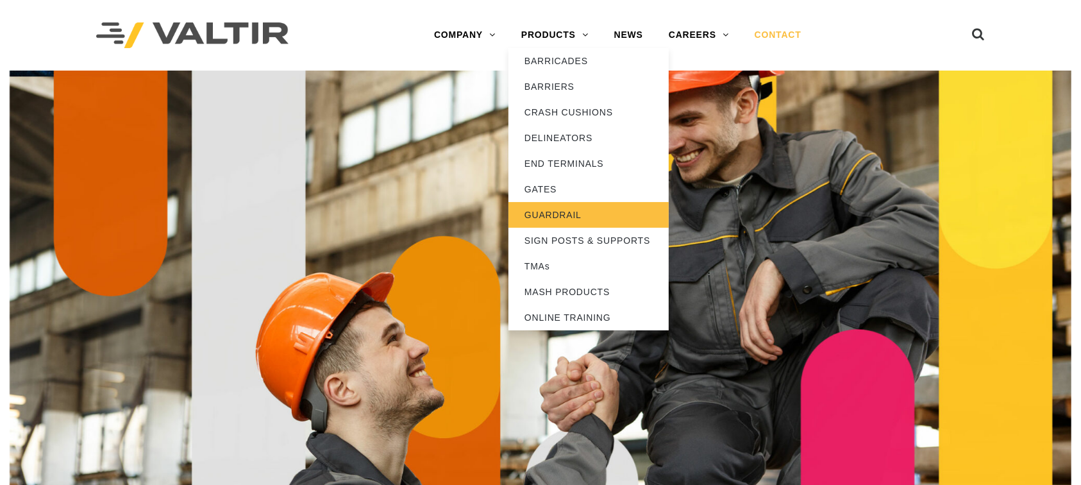  Describe the element at coordinates (589, 292) in the screenshot. I see `a: MASH PRODUCTS` at that location.